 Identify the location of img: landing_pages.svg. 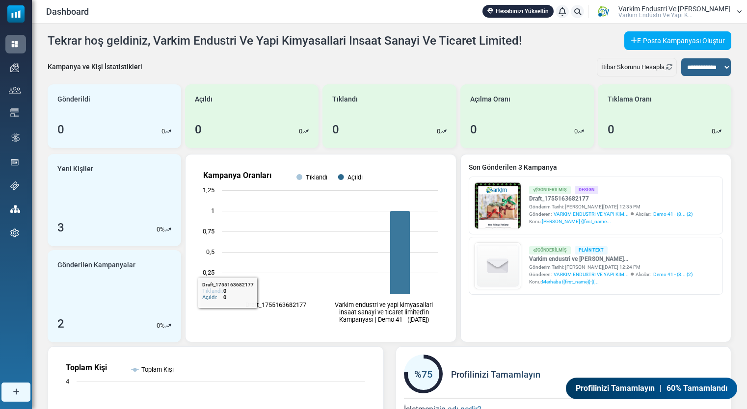
(15, 162).